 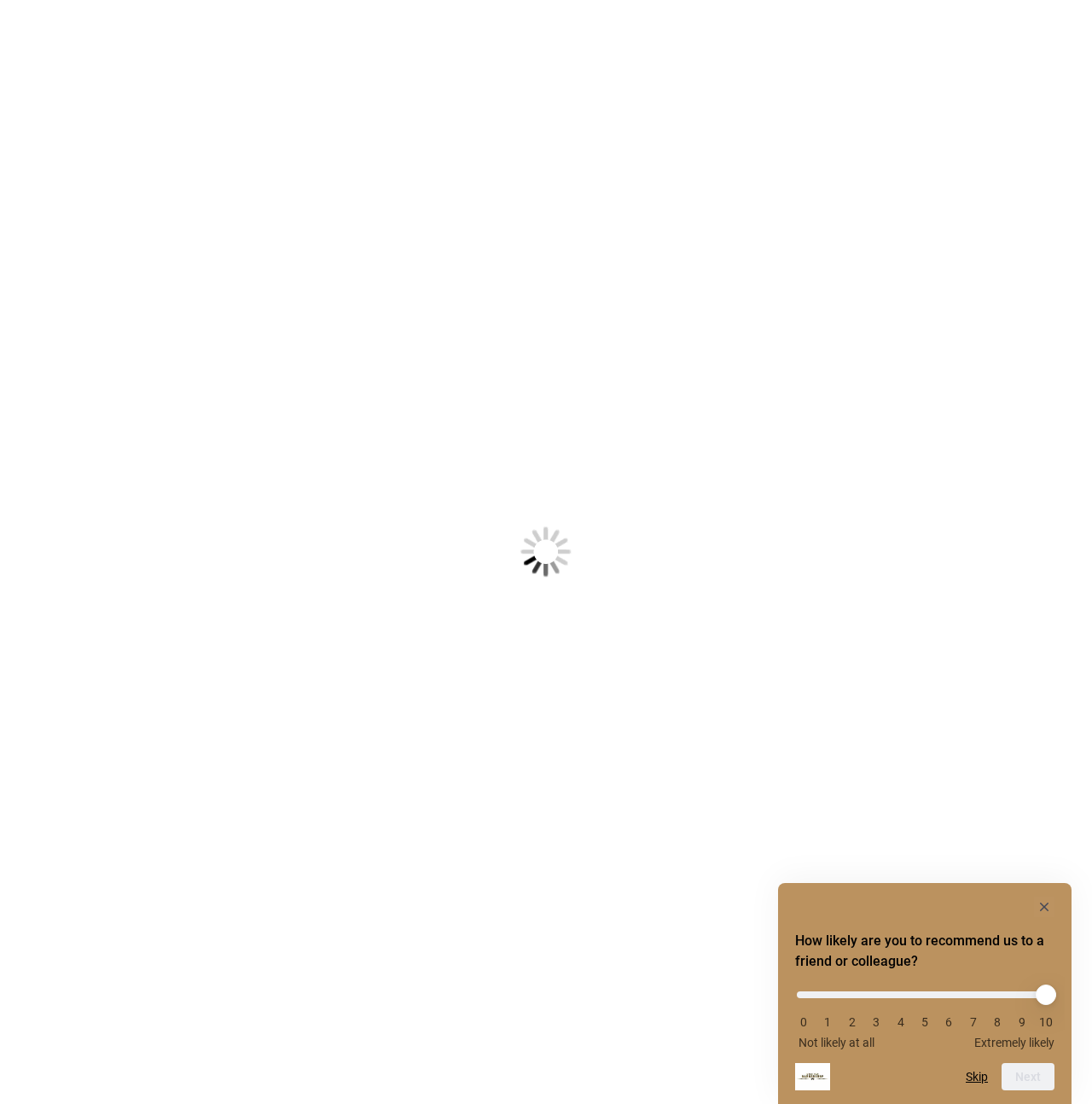 I want to click on span: Not likely at all, so click(x=837, y=1043).